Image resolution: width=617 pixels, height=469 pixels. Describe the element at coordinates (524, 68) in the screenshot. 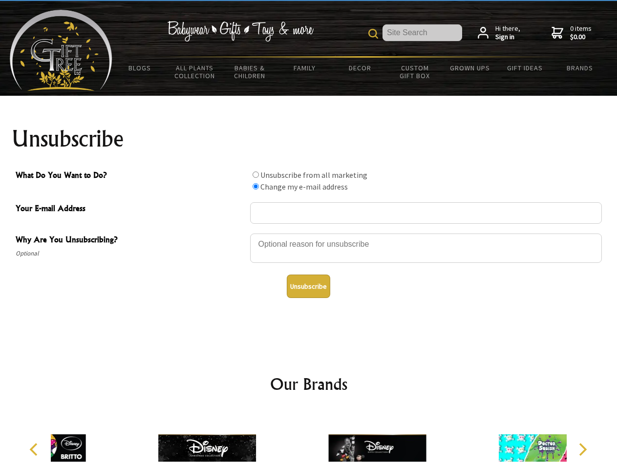

I see `a: Gift Ideas` at that location.